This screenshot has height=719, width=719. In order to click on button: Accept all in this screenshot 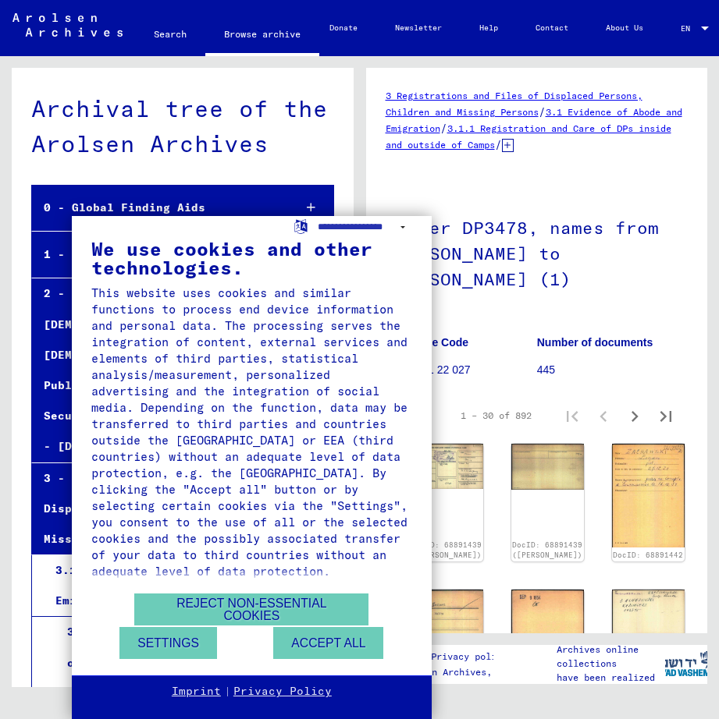, I will do `click(328, 643)`.